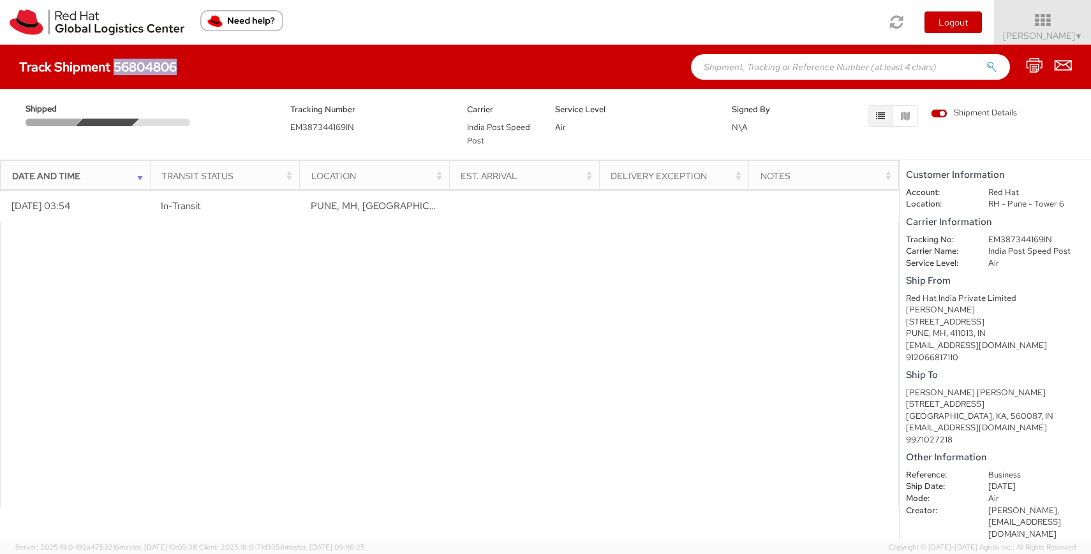 Image resolution: width=1091 pixels, height=554 pixels. What do you see at coordinates (974, 113) in the screenshot?
I see `span: Shipment Details` at bounding box center [974, 113].